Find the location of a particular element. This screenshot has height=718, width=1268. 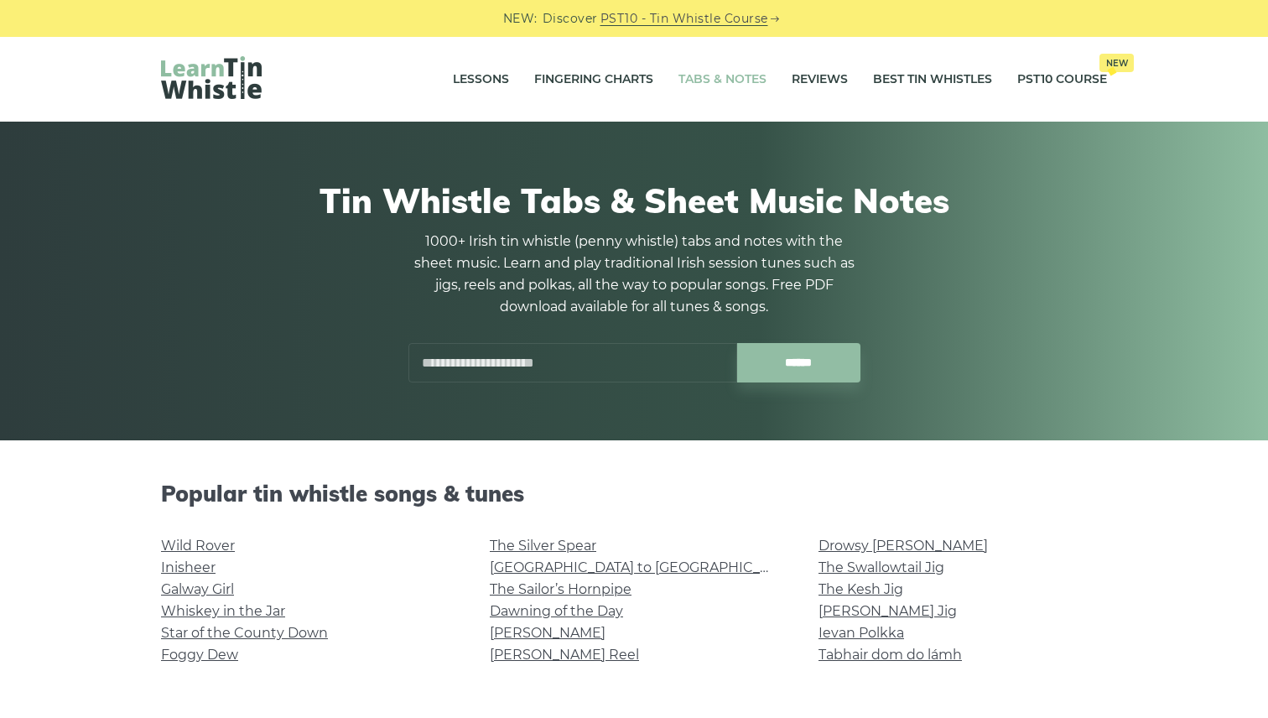

h1: Tin Whistle Tabs & Sheet Music Notes is located at coordinates (634, 200).